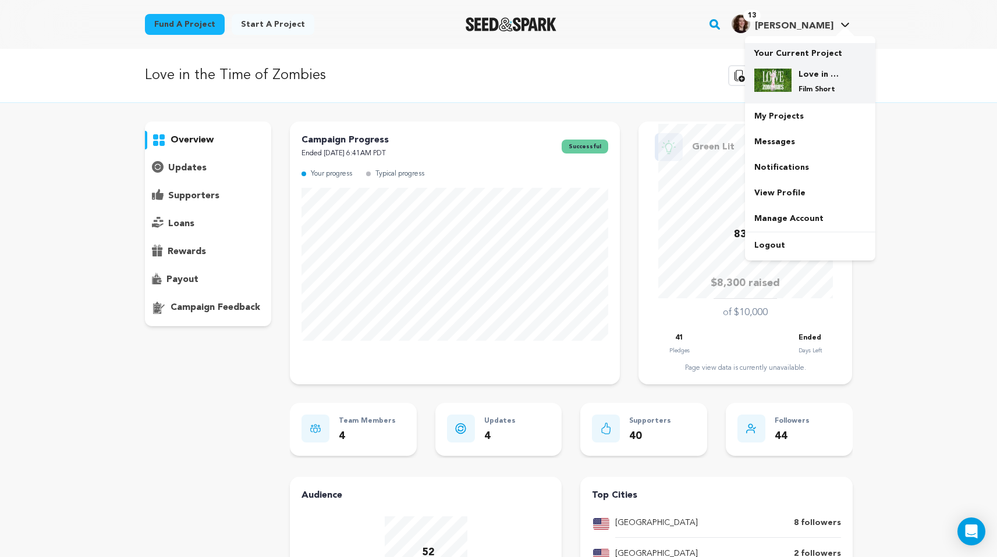 The height and width of the screenshot is (557, 997). What do you see at coordinates (215, 308) in the screenshot?
I see `p: campaign feedback` at bounding box center [215, 308].